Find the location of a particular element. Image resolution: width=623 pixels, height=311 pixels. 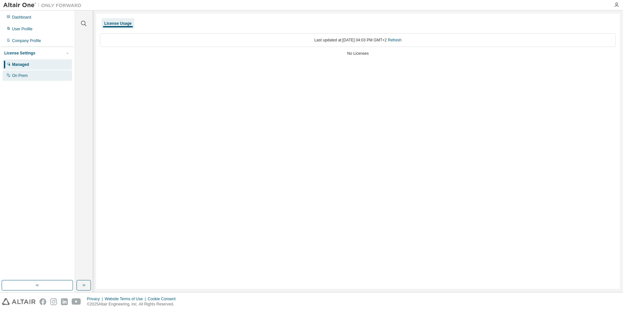

img: altair_logo.svg is located at coordinates (19, 301).